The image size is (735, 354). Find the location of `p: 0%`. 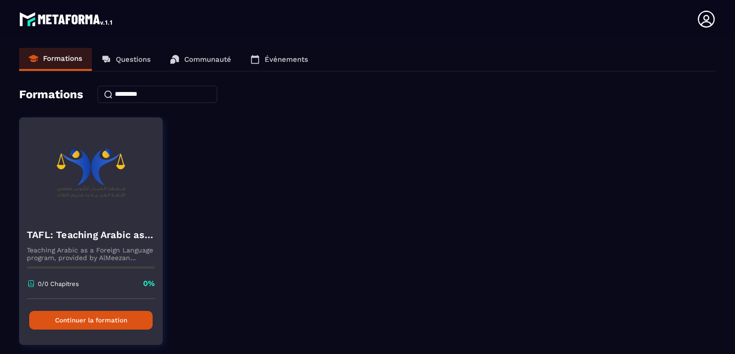

p: 0% is located at coordinates (149, 283).